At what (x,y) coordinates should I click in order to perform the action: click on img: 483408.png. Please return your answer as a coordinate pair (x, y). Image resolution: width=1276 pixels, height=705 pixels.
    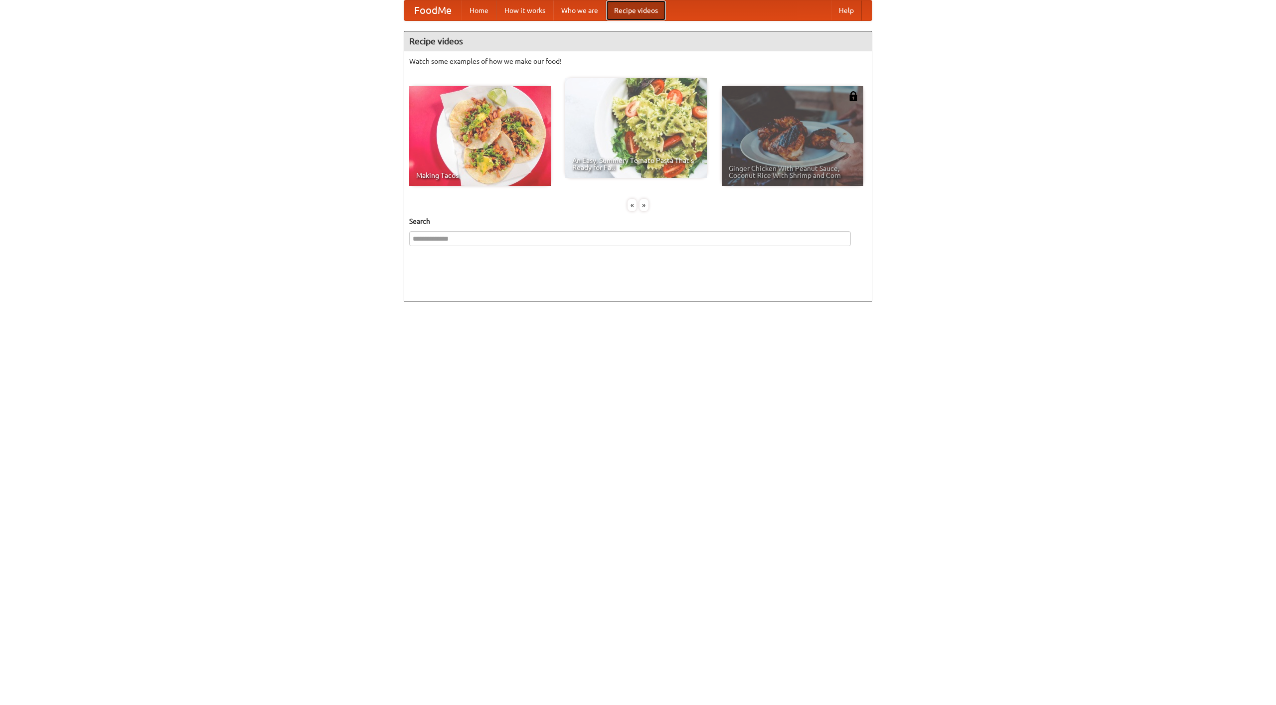
    Looking at the image, I should click on (853, 96).